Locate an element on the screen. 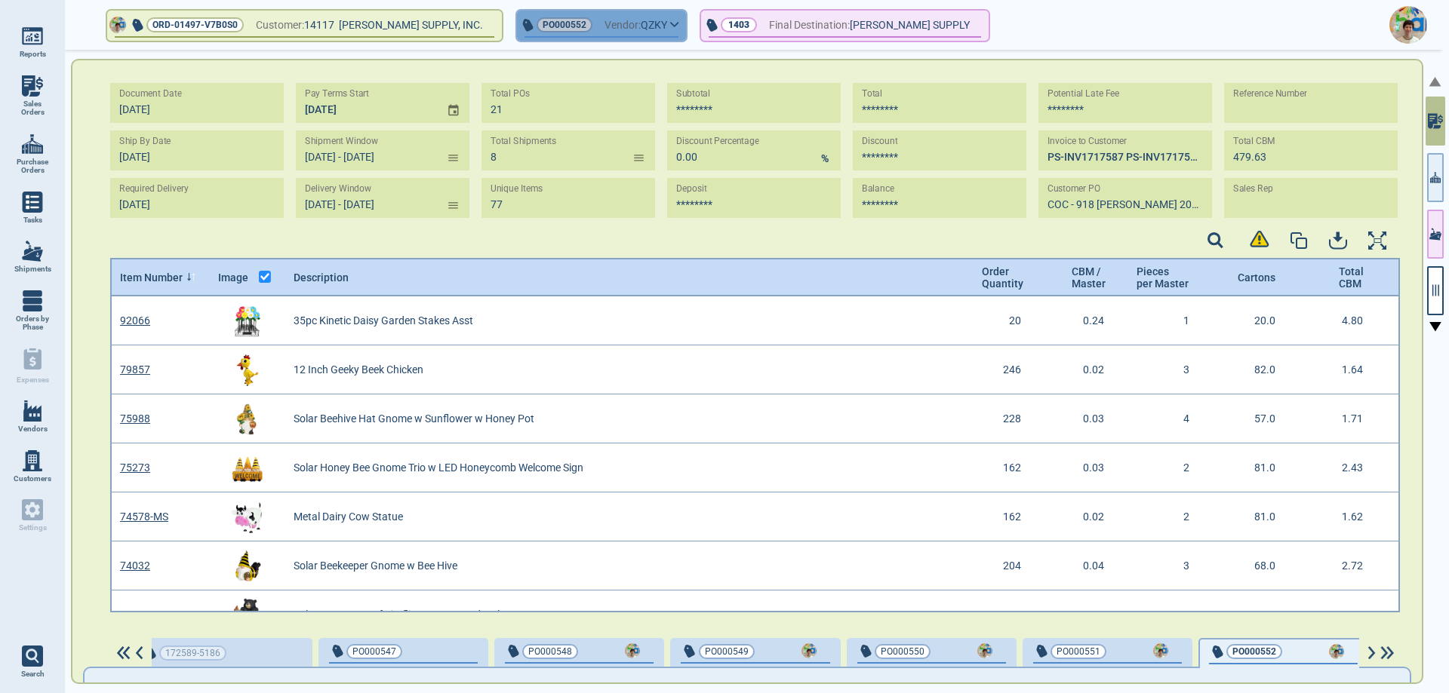 This screenshot has width=1449, height=693. div: 1.62 is located at coordinates (1339, 517).